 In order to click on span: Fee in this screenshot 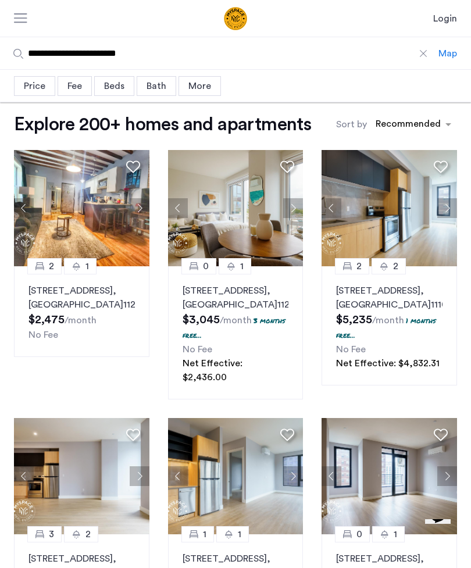, I will do `click(74, 86)`.